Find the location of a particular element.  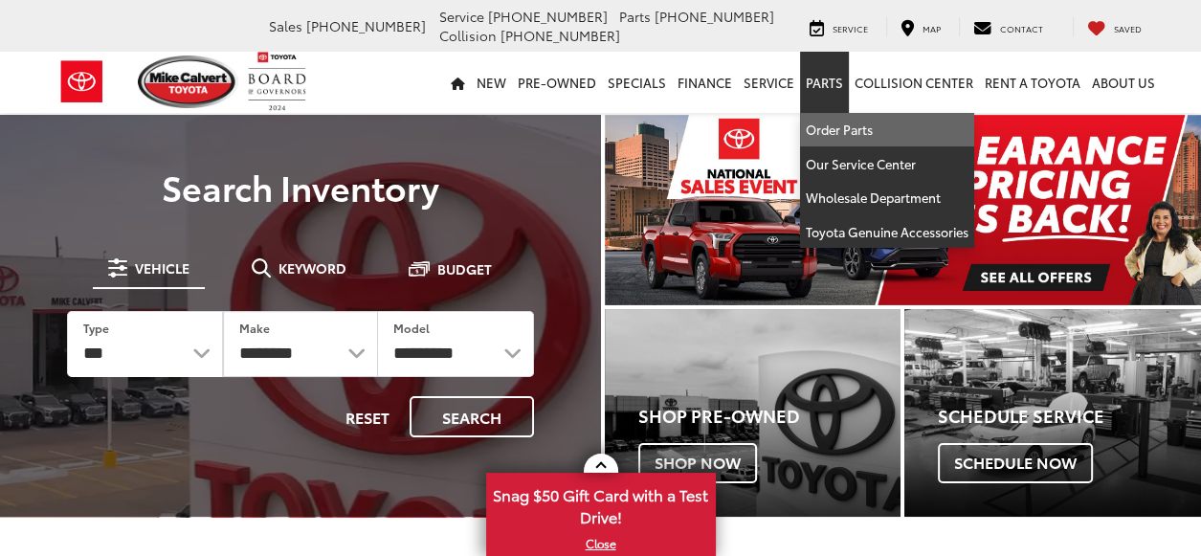

h4: Schedule Service is located at coordinates (1069, 416).